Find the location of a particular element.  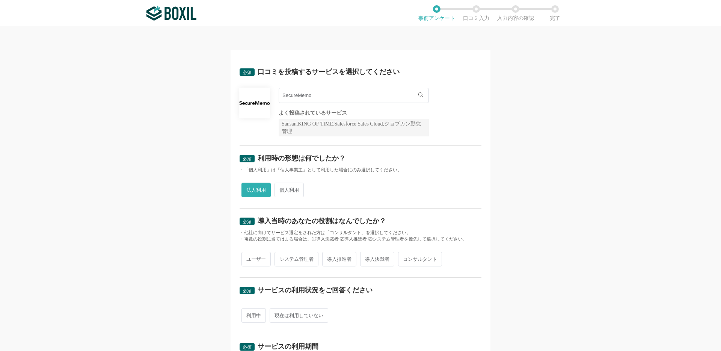

li: 口コミ入力 is located at coordinates (476, 13).